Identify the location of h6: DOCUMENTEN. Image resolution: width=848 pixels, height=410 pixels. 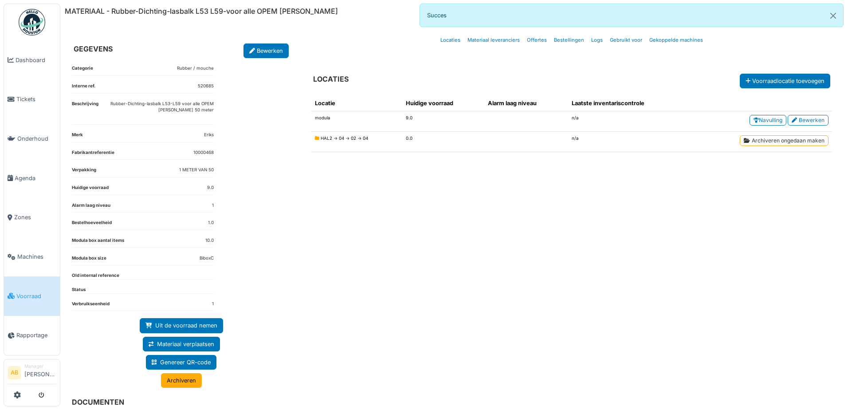
(177, 402).